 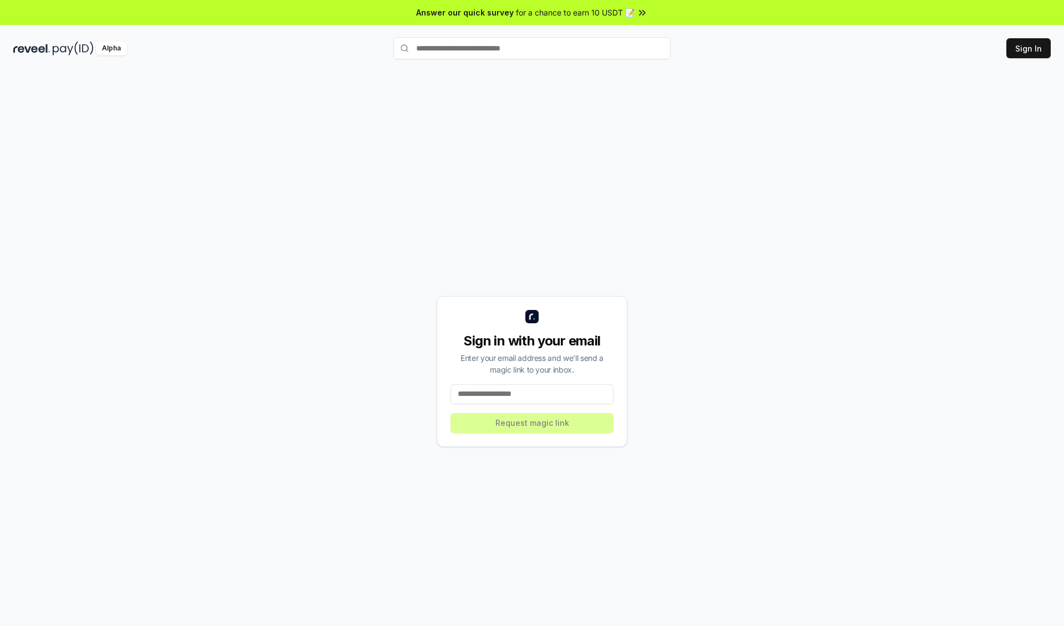 I want to click on div: Alpha, so click(x=111, y=48).